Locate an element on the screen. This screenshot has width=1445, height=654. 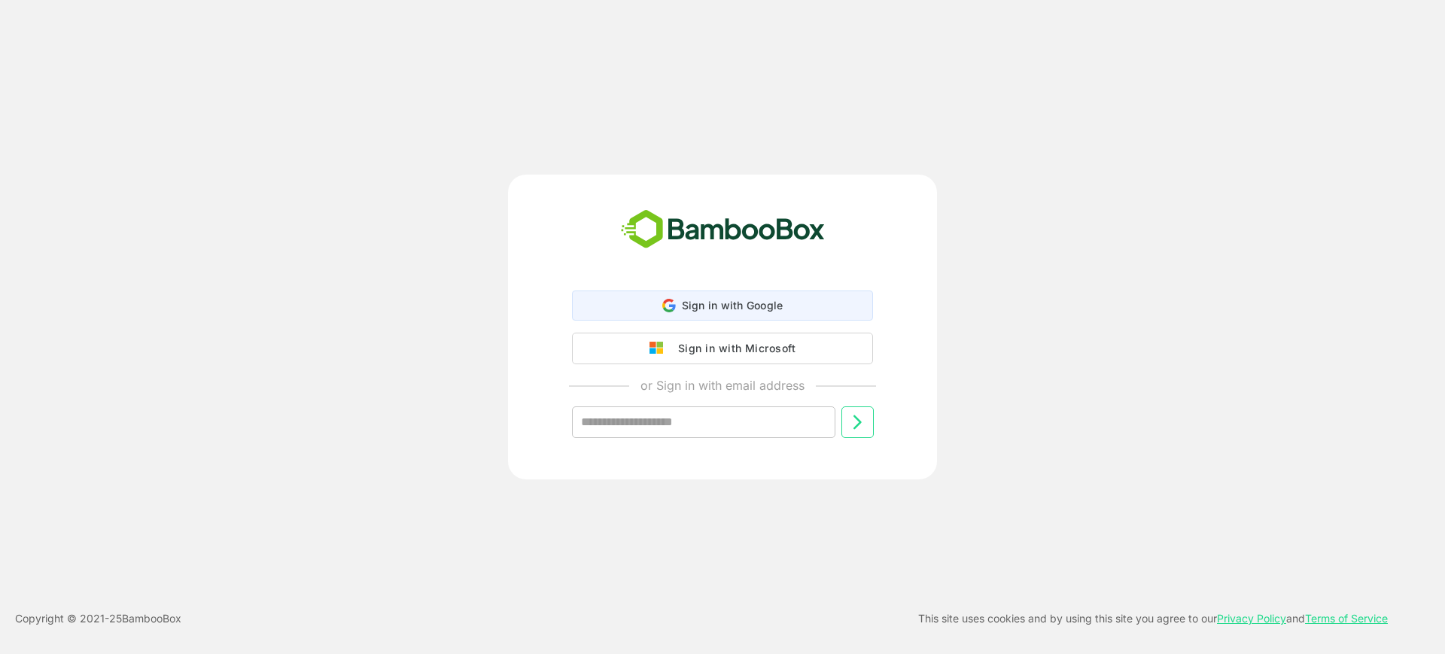
span: Sign in with Google is located at coordinates (732, 305).